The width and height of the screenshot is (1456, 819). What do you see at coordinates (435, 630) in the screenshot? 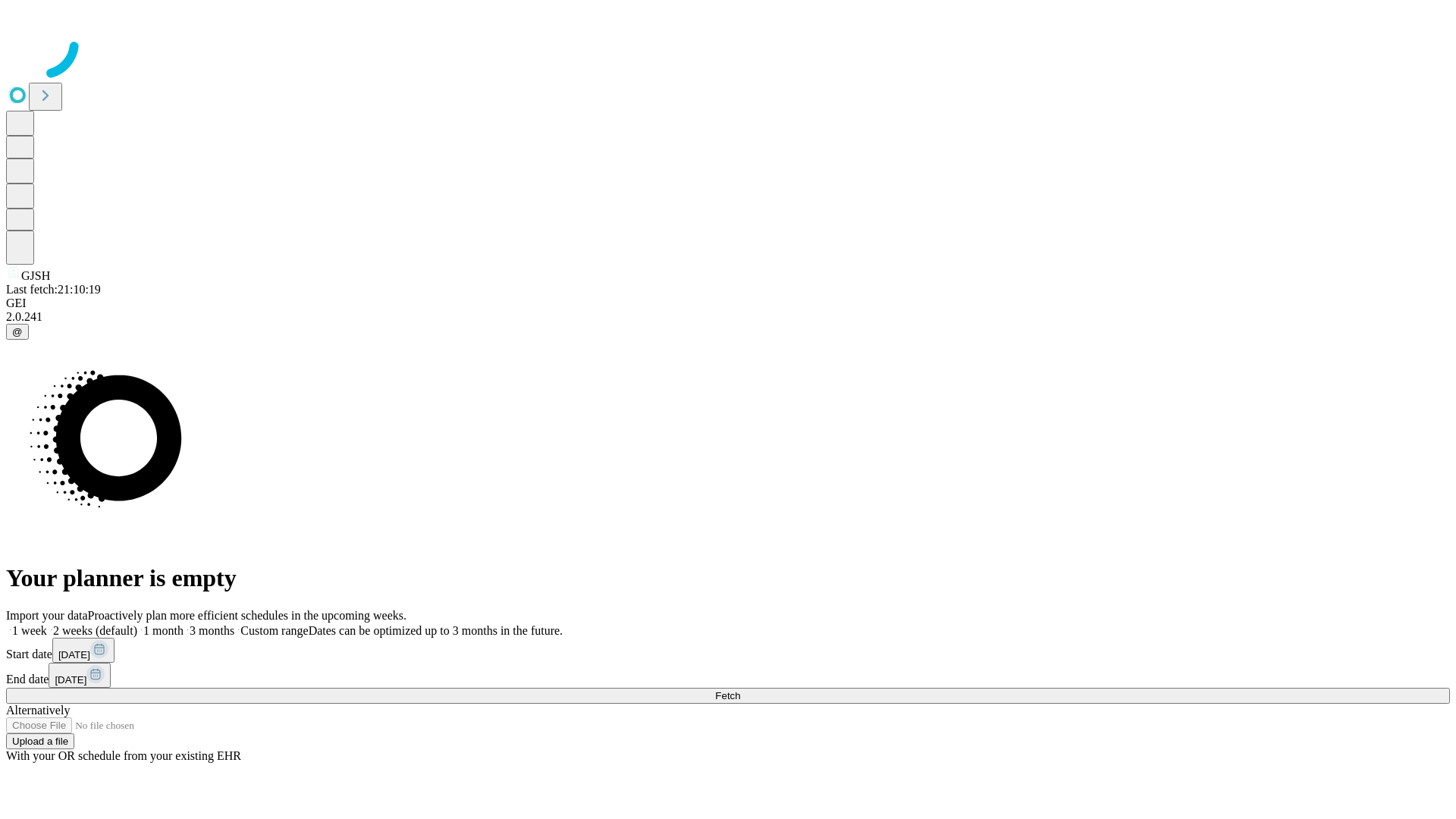
I see `span: Dates can be optimized up to 3 months in the future.` at bounding box center [435, 630].